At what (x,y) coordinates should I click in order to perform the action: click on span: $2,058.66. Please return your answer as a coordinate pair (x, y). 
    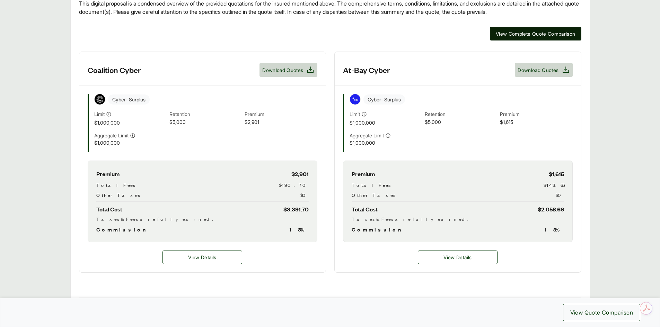
    Looking at the image, I should click on (551, 209).